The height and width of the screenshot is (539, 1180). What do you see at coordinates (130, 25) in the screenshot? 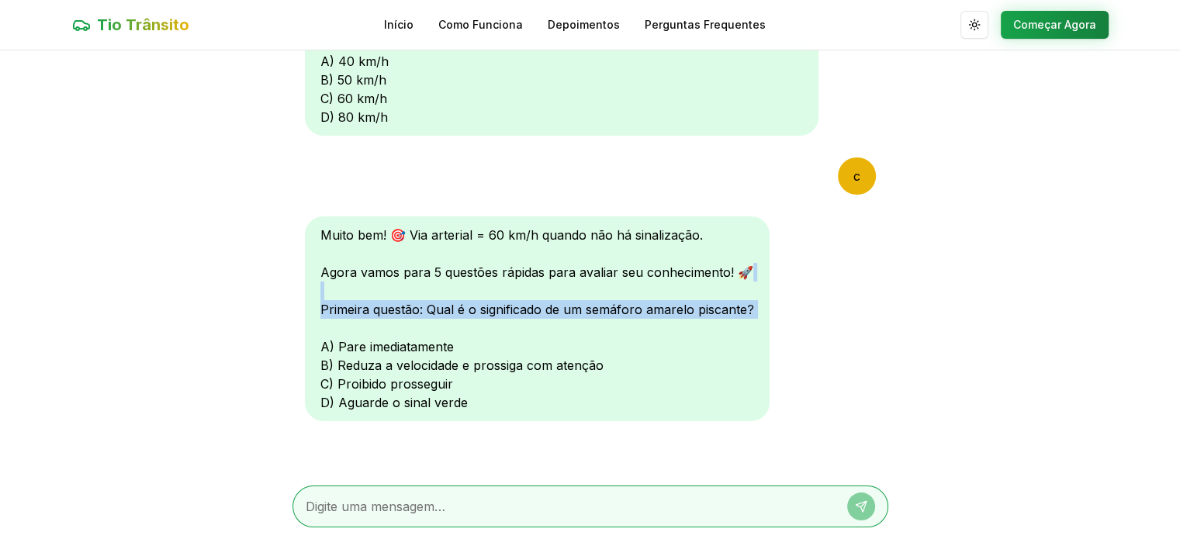
I see `a: Tio Trânsito` at bounding box center [130, 25].